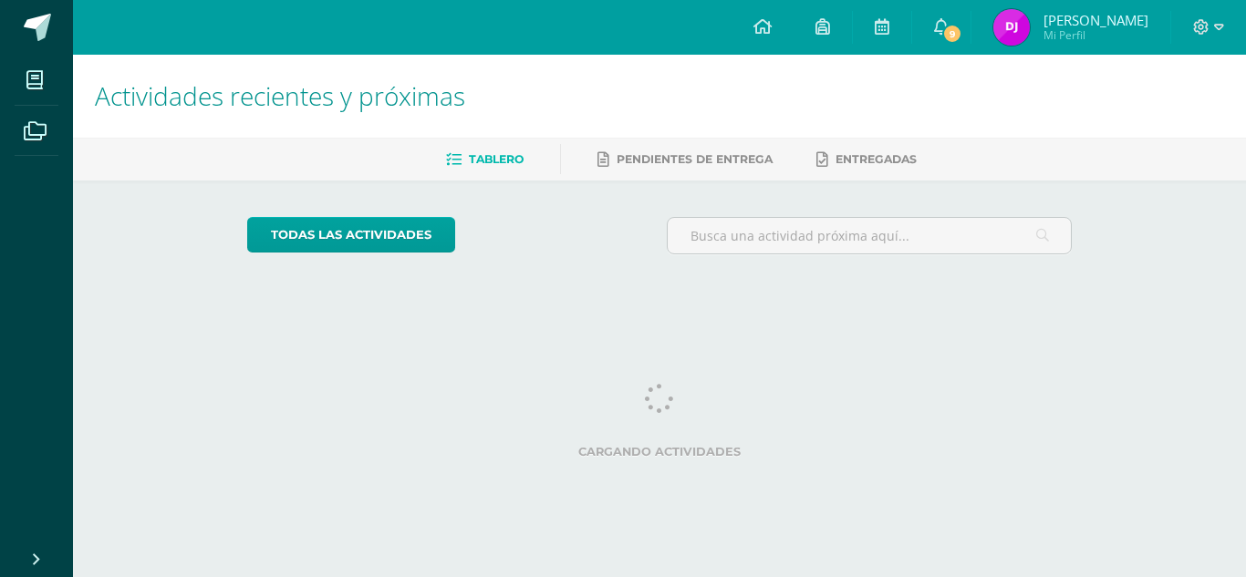 This screenshot has width=1246, height=577. Describe the element at coordinates (951, 34) in the screenshot. I see `span: 9` at that location.